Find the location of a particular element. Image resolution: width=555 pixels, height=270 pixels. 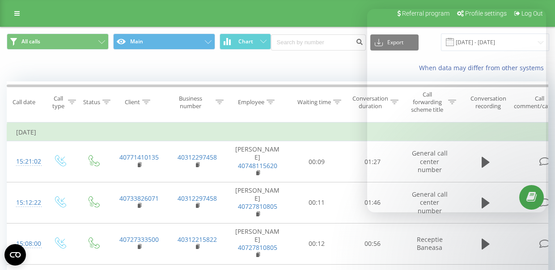

button: All calls is located at coordinates (58, 42).